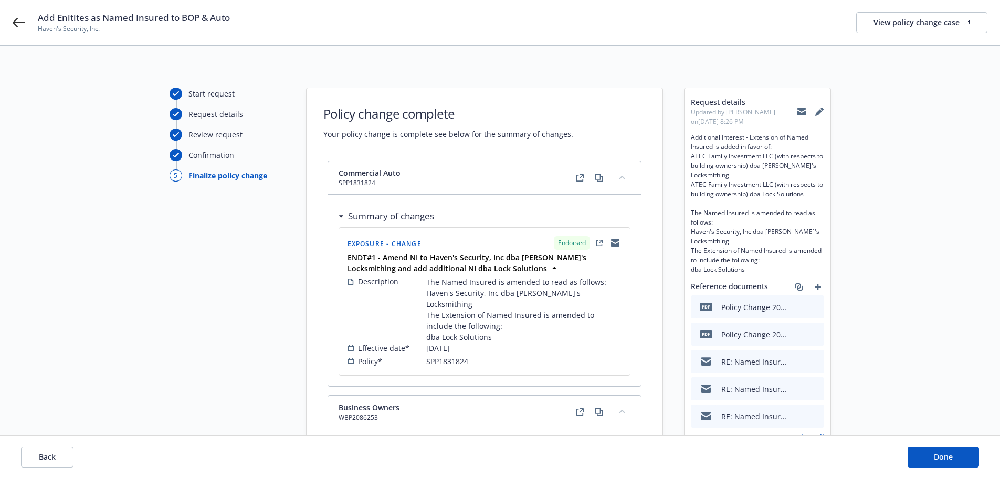 The height and width of the screenshot is (478, 1000). What do you see at coordinates (615, 243) in the screenshot?
I see `a: copyLogging` at bounding box center [615, 243].